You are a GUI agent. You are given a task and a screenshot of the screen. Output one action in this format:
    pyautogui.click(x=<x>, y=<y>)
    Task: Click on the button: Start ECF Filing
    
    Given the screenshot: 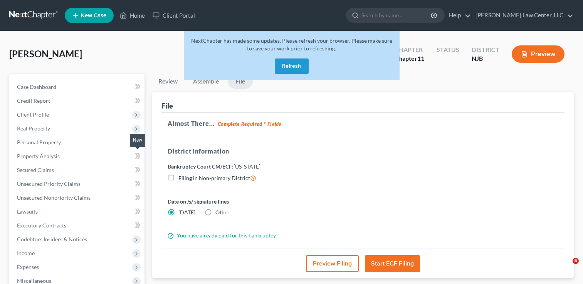 What is the action you would take?
    pyautogui.click(x=392, y=264)
    